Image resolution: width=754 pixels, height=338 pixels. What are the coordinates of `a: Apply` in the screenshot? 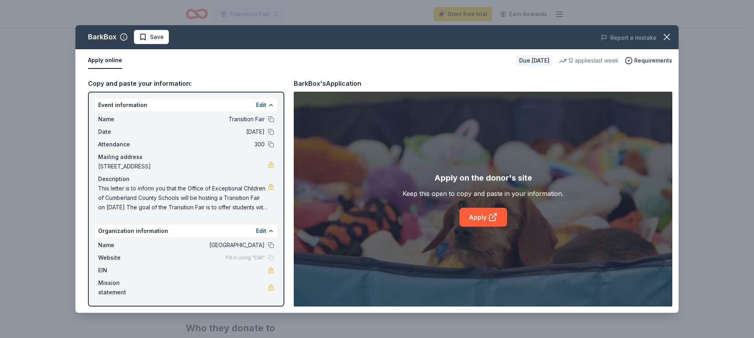 It's located at (483, 217).